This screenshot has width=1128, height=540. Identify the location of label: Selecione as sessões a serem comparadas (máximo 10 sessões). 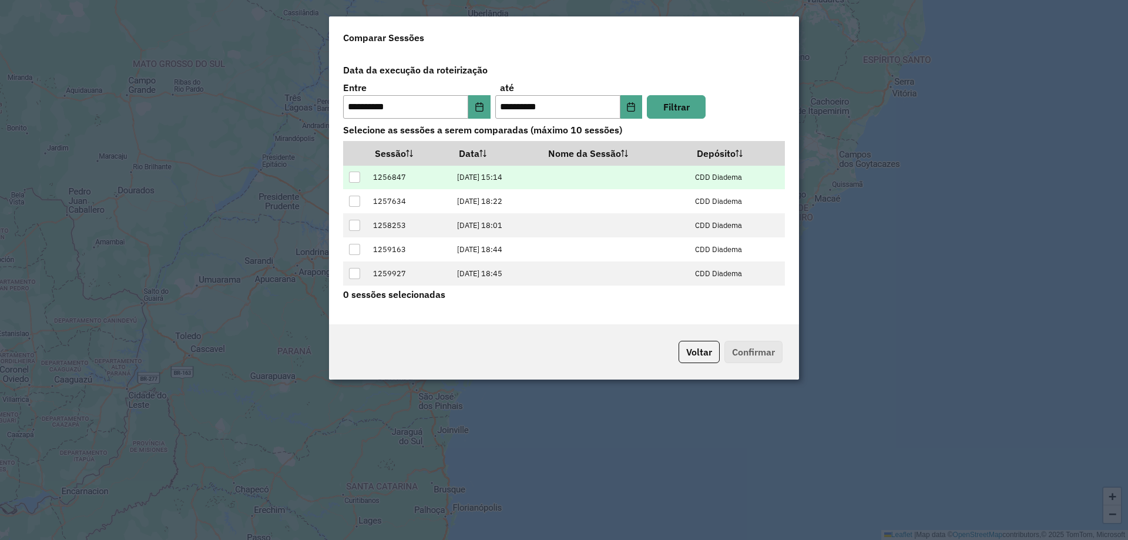
(564, 130).